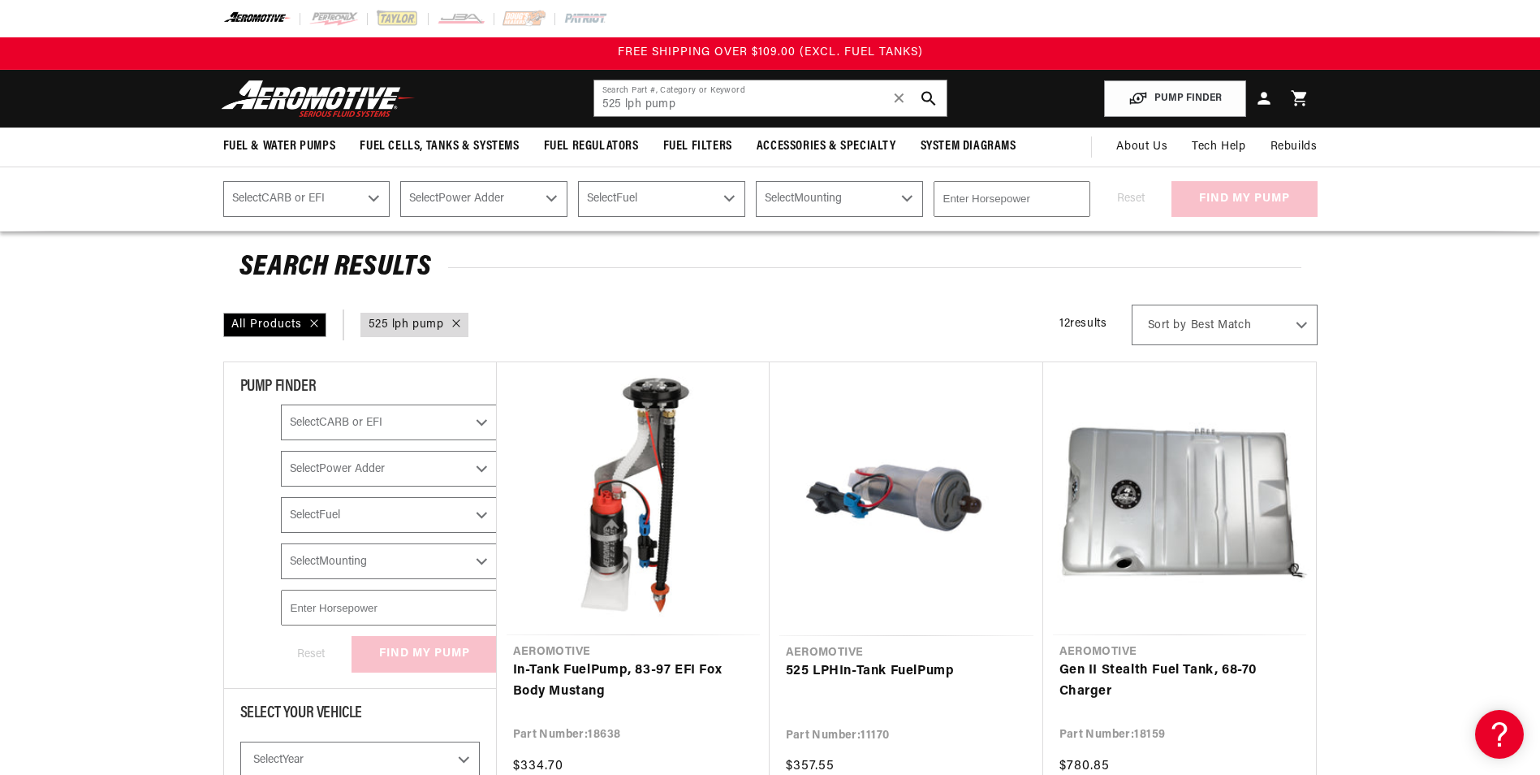 The width and height of the screenshot is (1540, 775). What do you see at coordinates (826, 146) in the screenshot?
I see `span: Accessories & Specialty` at bounding box center [826, 146].